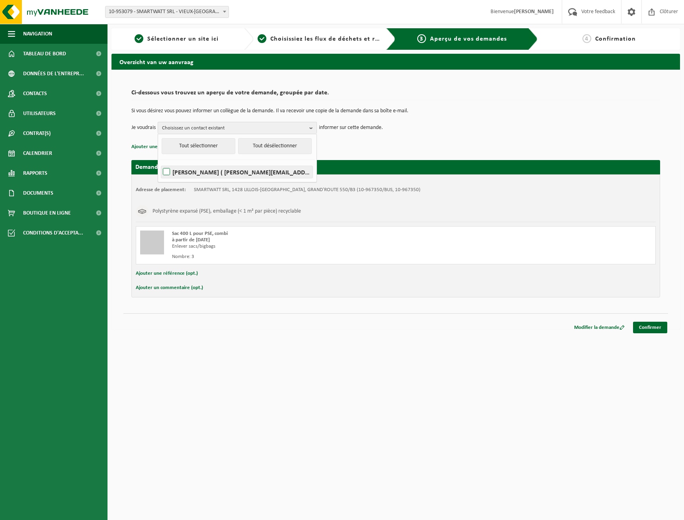 The height and width of the screenshot is (520, 684). I want to click on span: Sélectionner un site ici, so click(183, 39).